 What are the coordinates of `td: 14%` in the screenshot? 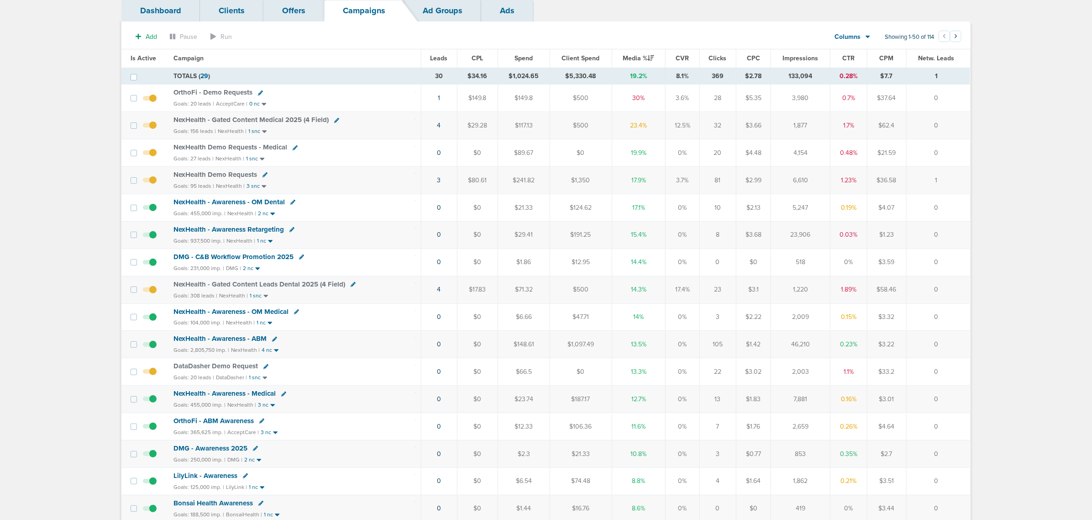 It's located at (639, 317).